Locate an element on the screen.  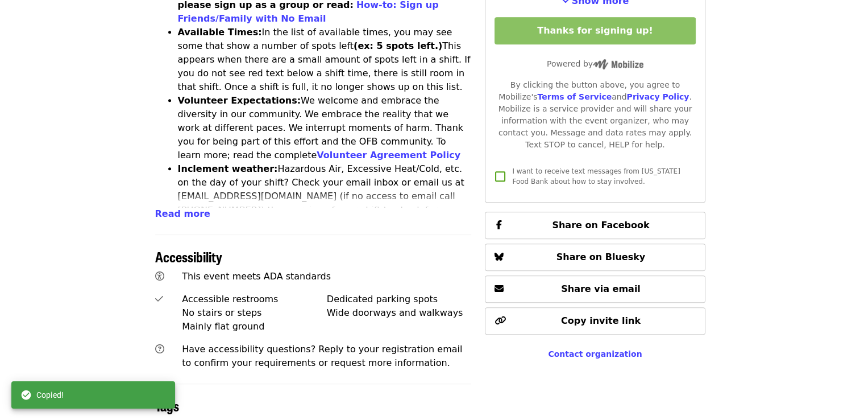
button: Read more is located at coordinates (183, 214).